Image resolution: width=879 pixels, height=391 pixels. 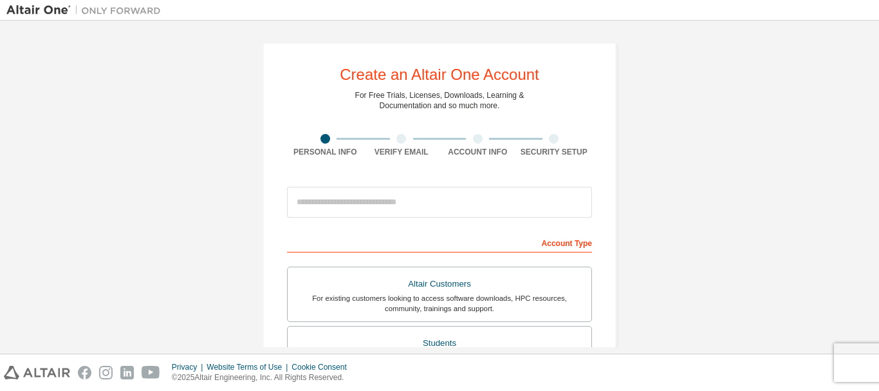 What do you see at coordinates (106, 372) in the screenshot?
I see `img: instagram.svg` at bounding box center [106, 372].